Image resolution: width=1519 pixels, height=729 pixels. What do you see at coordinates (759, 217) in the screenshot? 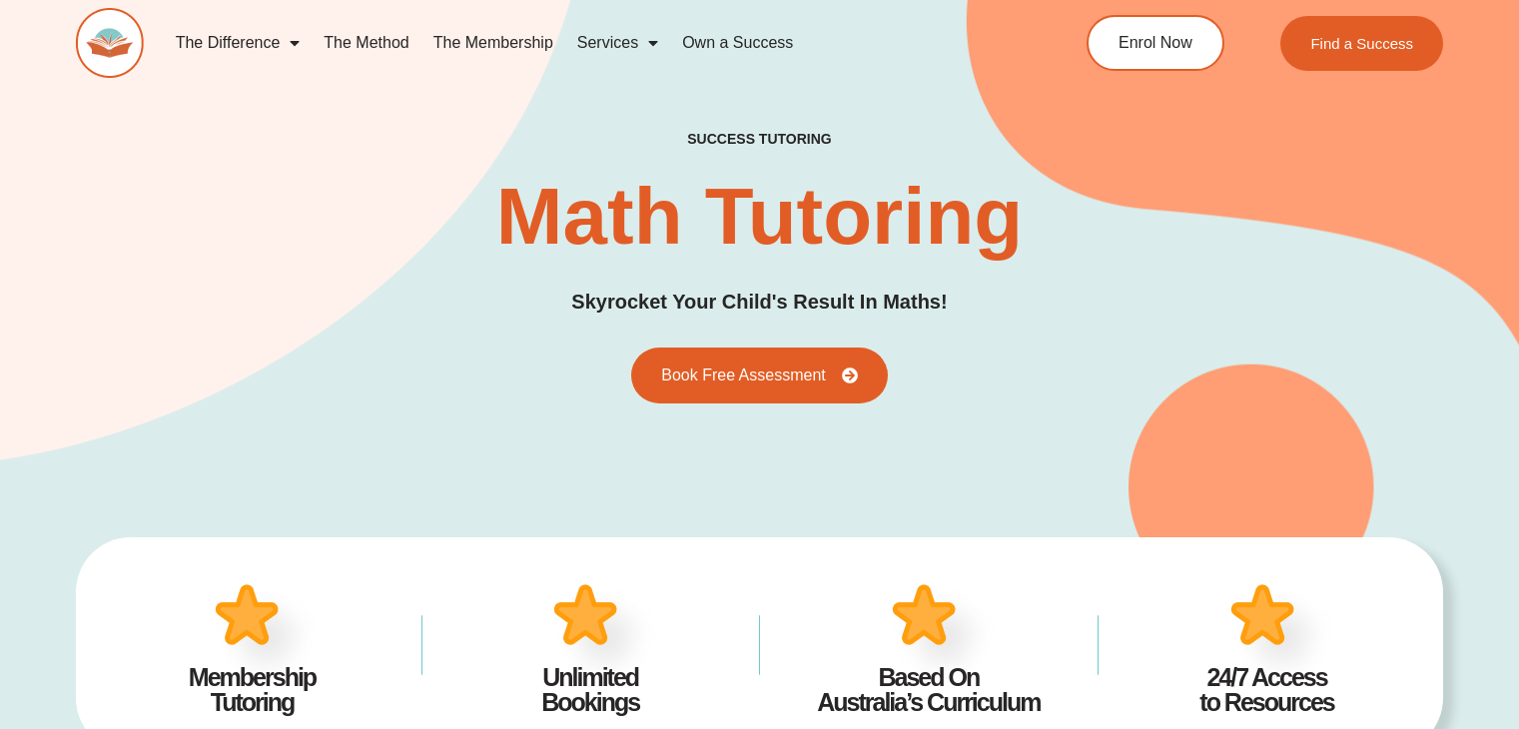
I see `h2: Math Tutoring` at bounding box center [759, 217].